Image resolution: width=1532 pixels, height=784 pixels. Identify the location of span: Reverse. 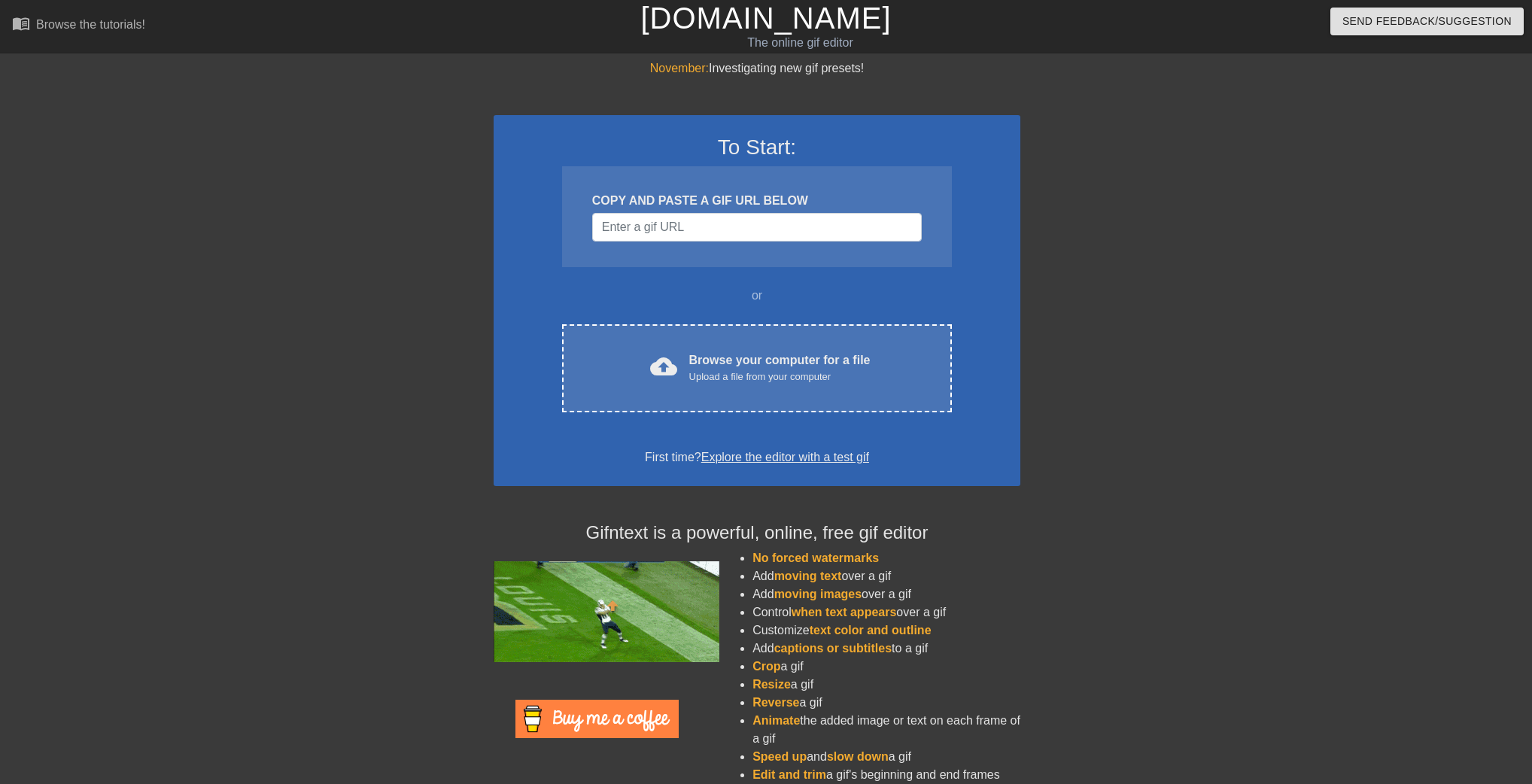
(776, 702).